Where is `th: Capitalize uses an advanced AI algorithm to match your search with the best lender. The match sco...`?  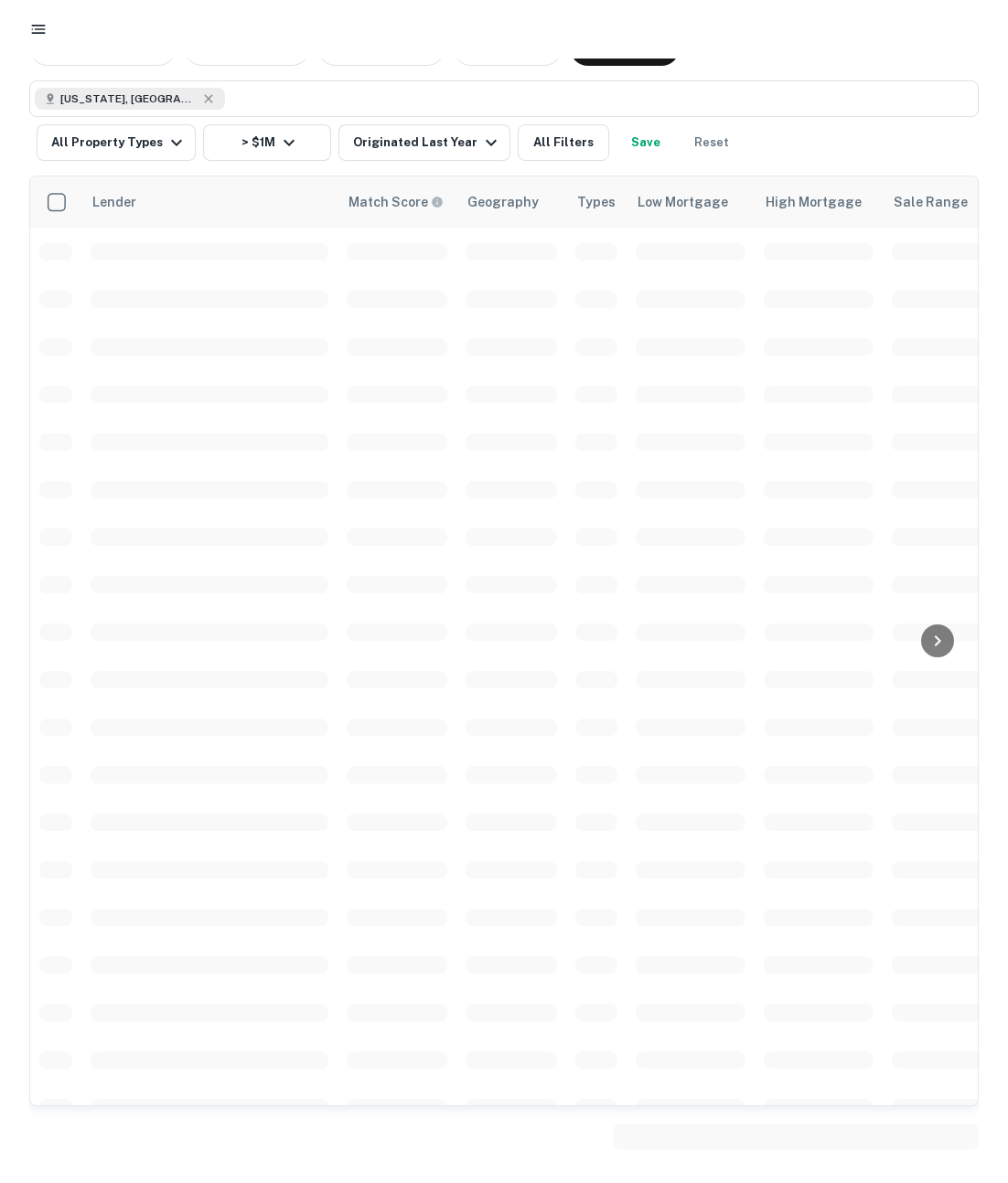 th: Capitalize uses an advanced AI algorithm to match your search with the best lender. The match sco... is located at coordinates (397, 202).